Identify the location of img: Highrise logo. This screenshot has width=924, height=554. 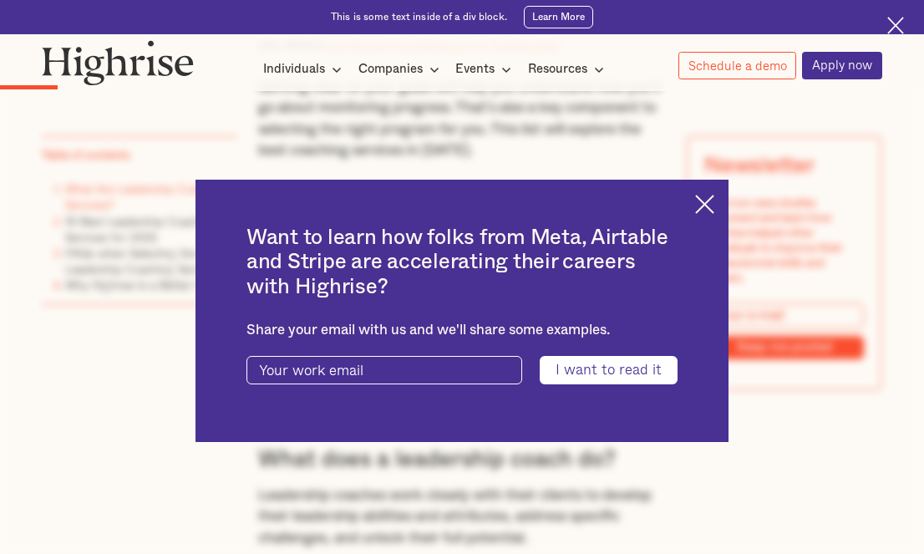
(118, 63).